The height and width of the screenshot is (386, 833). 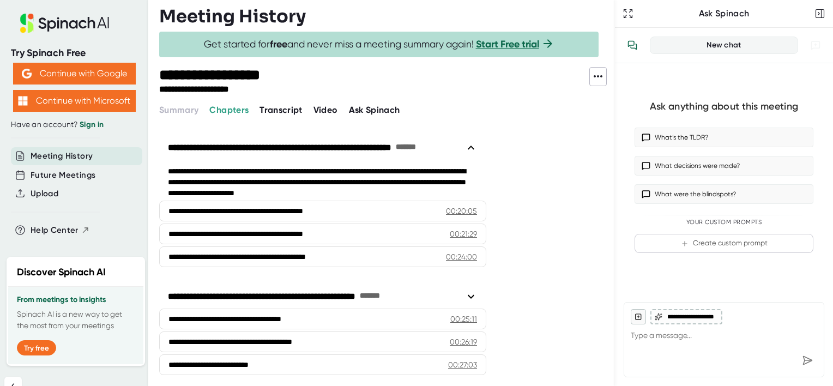 I want to click on button: Create custom prompt, so click(x=724, y=243).